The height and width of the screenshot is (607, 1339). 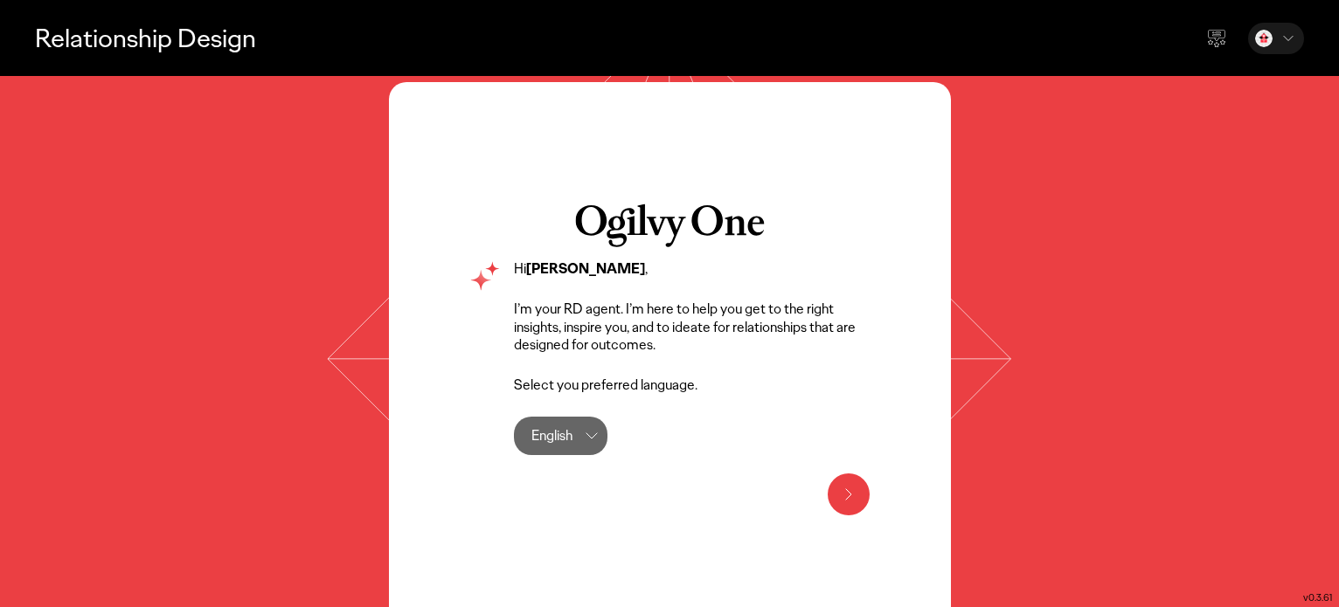 I want to click on p: Select you preferred language., so click(x=691, y=385).